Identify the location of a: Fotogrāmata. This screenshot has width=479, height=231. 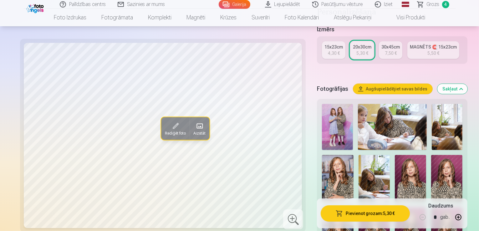
(117, 18).